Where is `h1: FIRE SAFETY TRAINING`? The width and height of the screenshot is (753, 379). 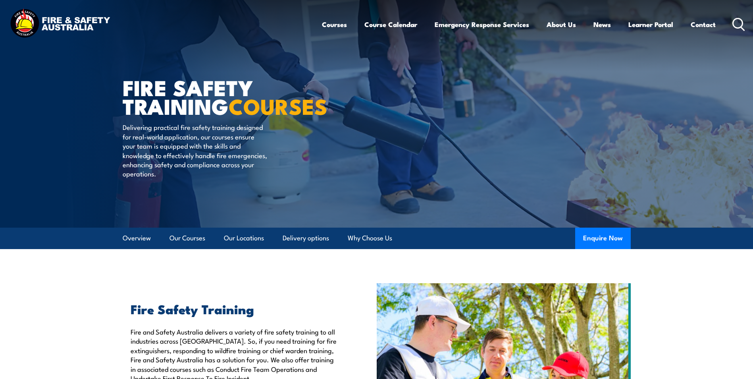 h1: FIRE SAFETY TRAINING is located at coordinates (221, 96).